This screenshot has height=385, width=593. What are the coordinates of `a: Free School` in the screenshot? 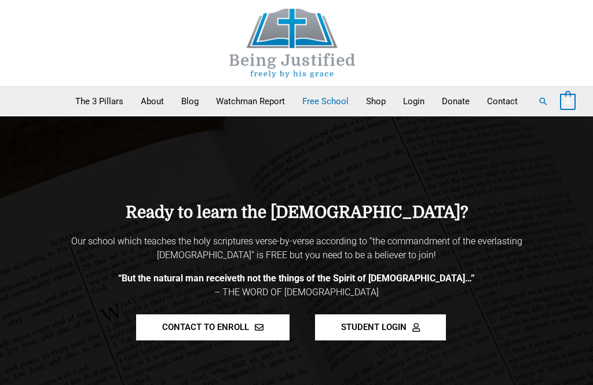 It's located at (326, 101).